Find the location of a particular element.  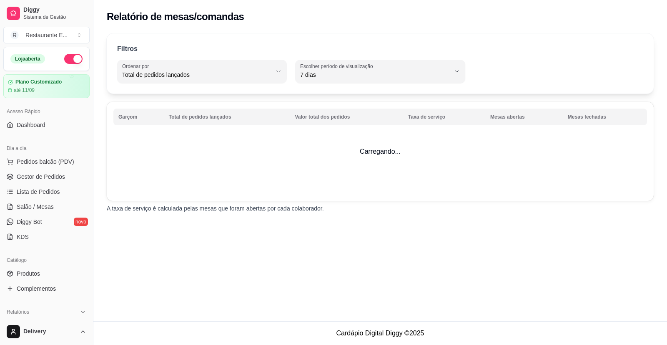

span: Diggy Bot is located at coordinates (29, 221).